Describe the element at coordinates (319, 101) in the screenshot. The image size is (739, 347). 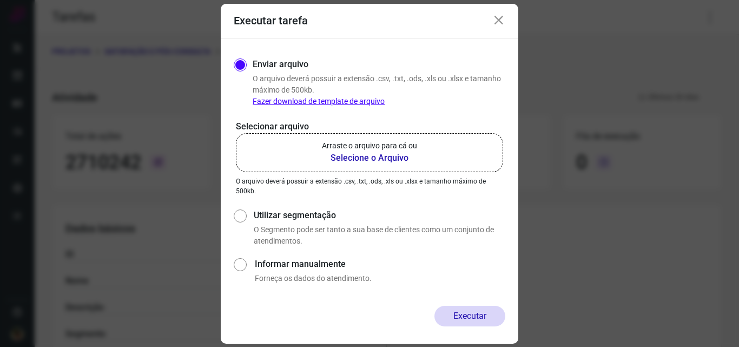
I see `a: Fazer download de template de arquivo` at that location.